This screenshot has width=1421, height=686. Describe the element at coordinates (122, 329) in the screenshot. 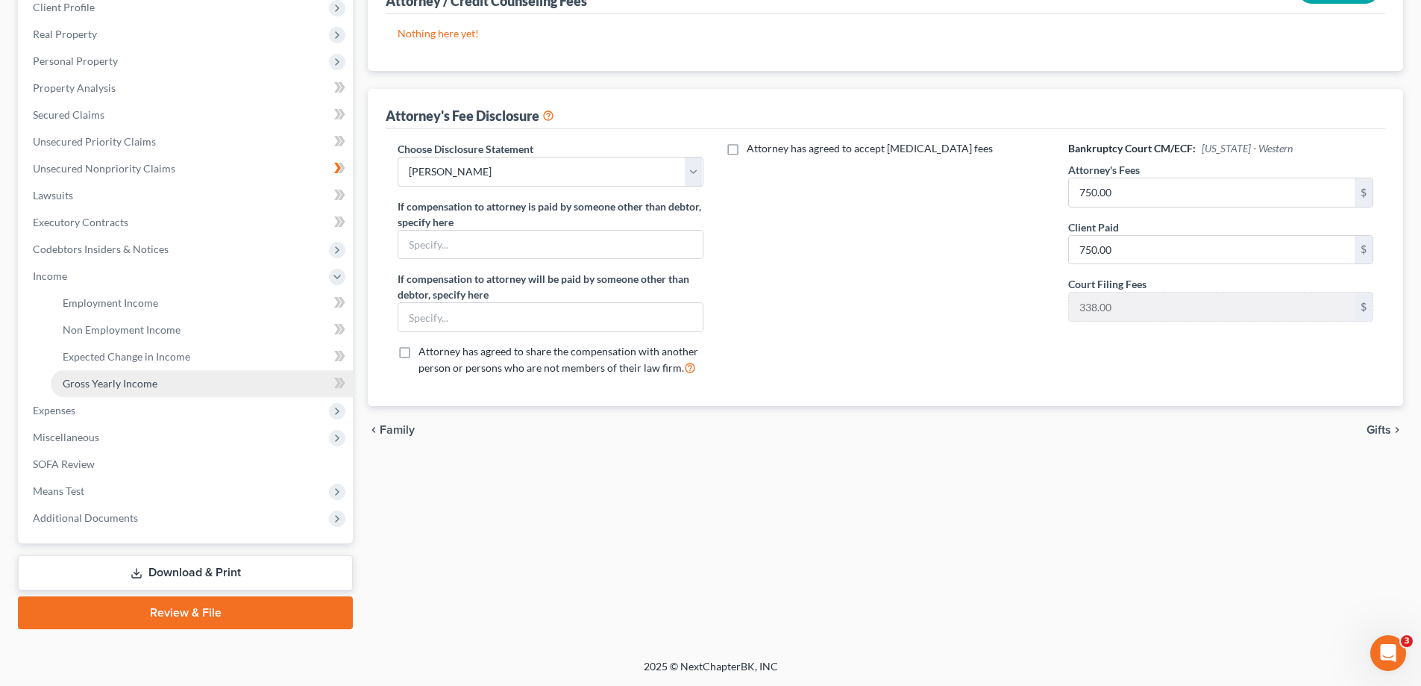

I see `span: Non Employment Income` at that location.